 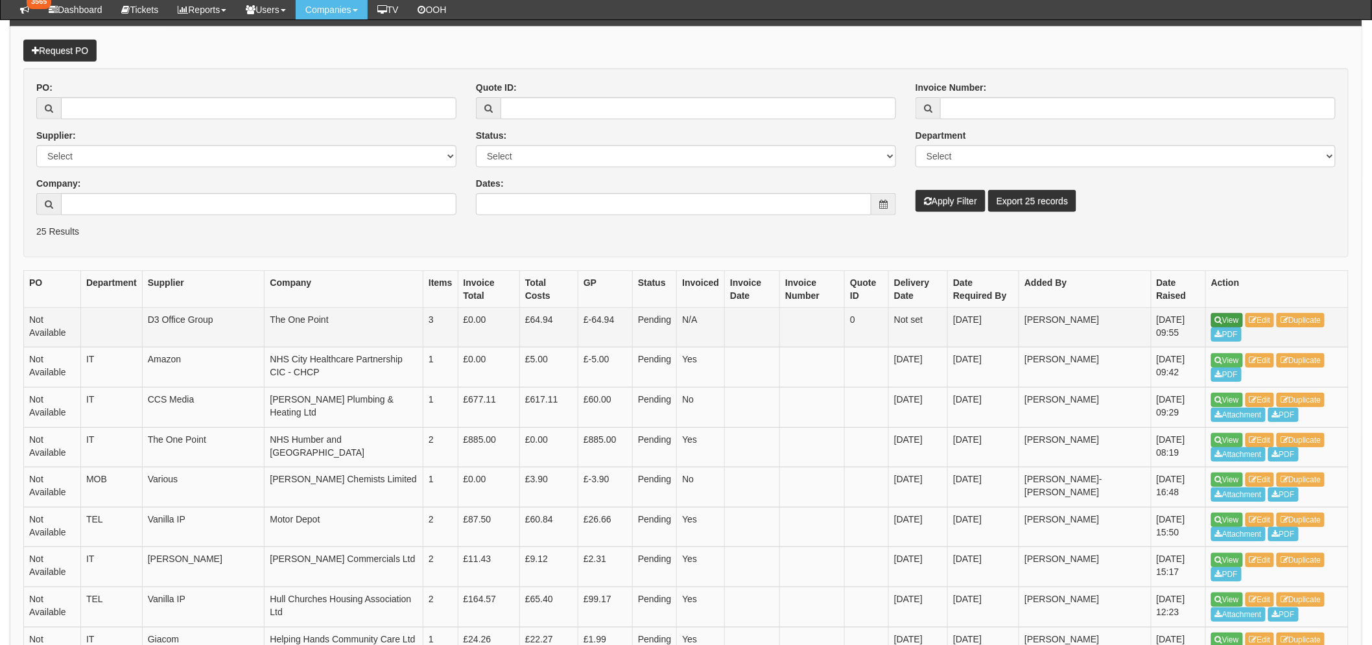 What do you see at coordinates (496, 88) in the screenshot?
I see `label: Quote ID:` at bounding box center [496, 88].